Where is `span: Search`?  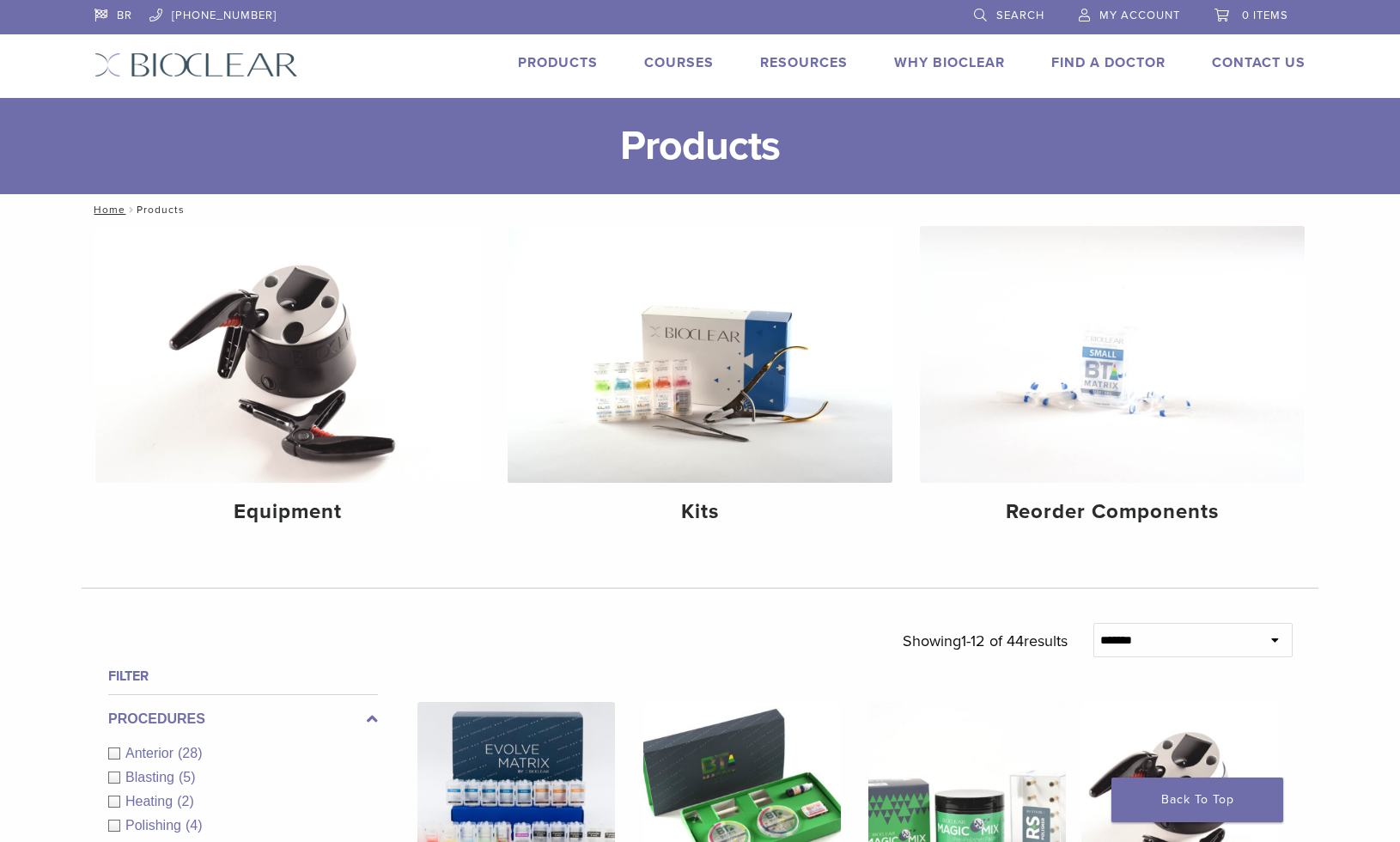
span: Search is located at coordinates (1021, 16).